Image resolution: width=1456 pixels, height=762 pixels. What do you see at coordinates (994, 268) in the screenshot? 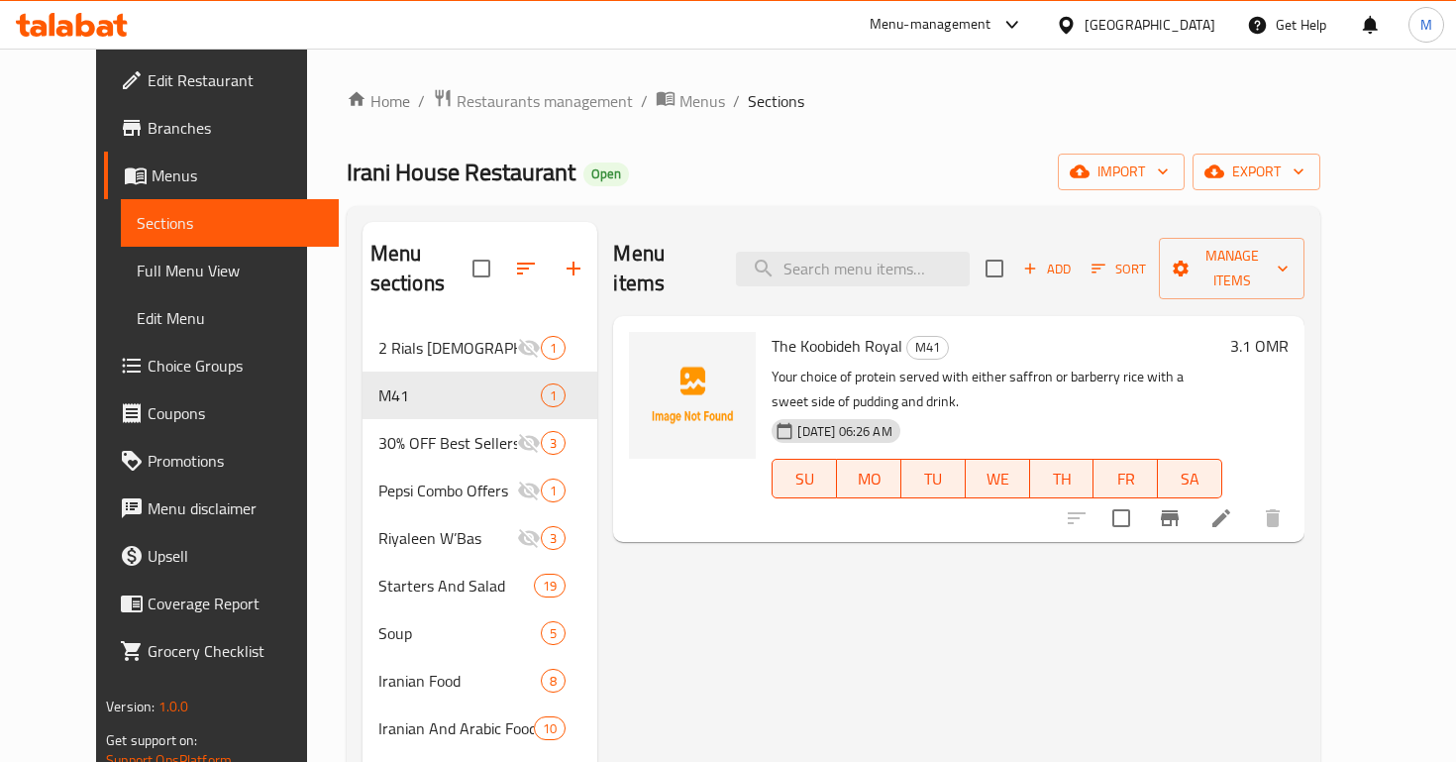
I see `span: Select section` at bounding box center [994, 268].